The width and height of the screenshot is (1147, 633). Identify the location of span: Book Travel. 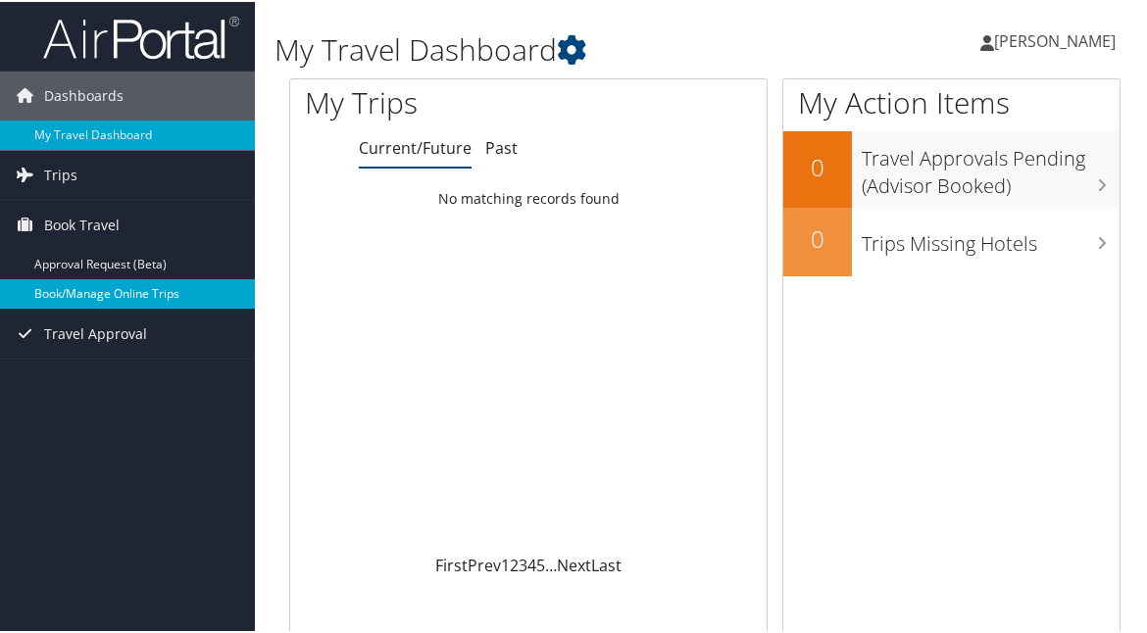
(81, 223).